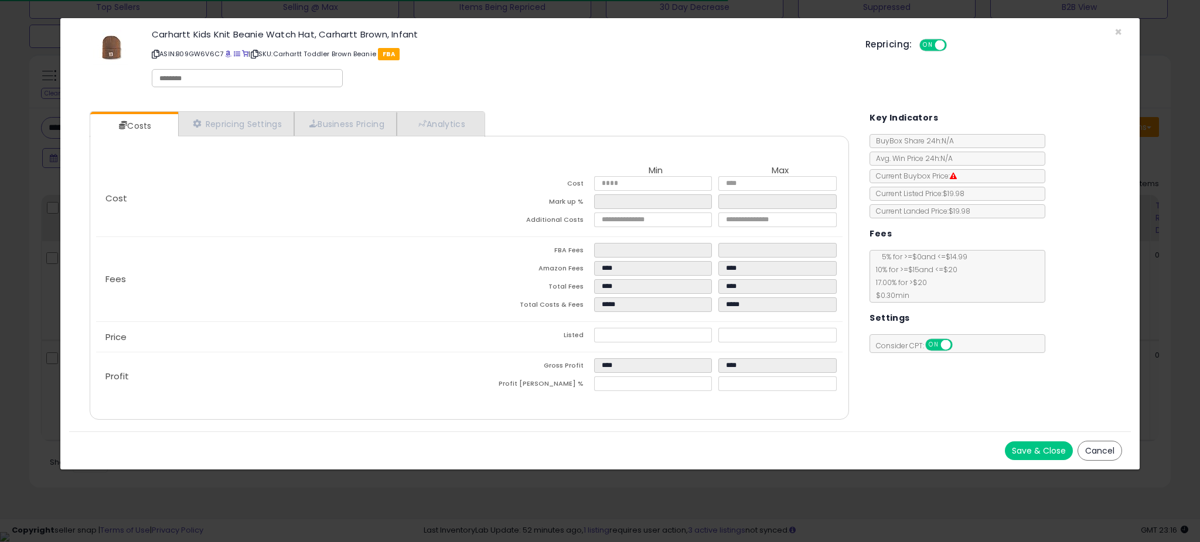  I want to click on i: Suppressed Buy Box, so click(953, 176).